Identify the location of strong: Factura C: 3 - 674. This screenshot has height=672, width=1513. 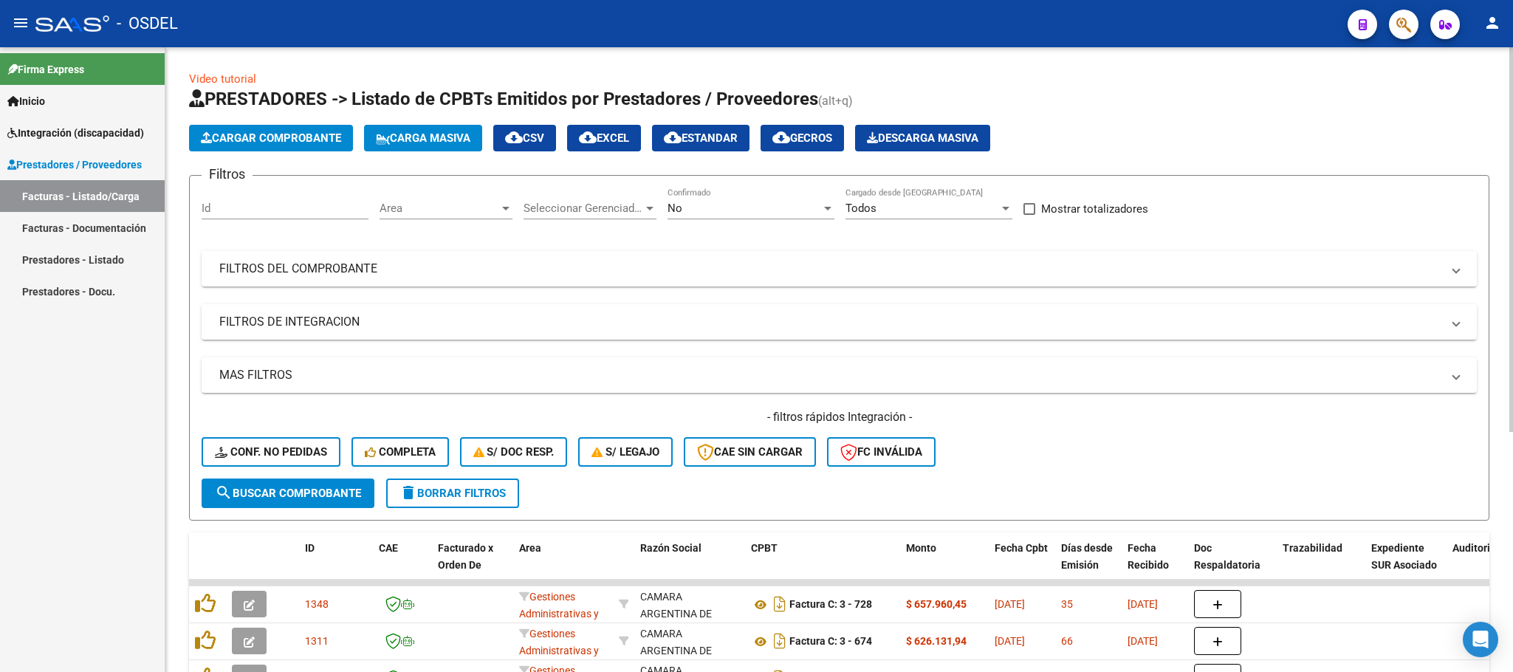
(831, 642).